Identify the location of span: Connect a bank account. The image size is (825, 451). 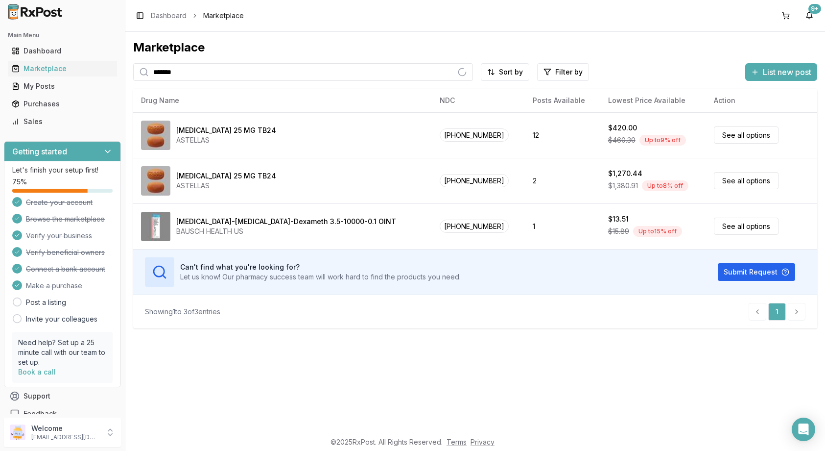
(66, 269).